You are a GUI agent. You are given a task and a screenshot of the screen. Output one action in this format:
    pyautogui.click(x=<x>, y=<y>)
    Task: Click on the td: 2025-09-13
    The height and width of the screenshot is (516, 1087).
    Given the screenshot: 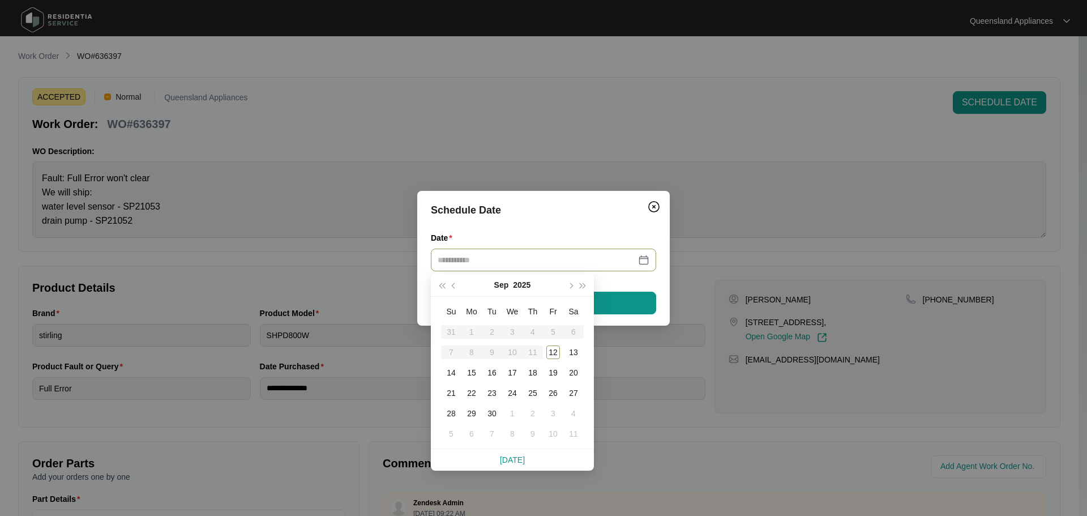 What is the action you would take?
    pyautogui.click(x=574, y=352)
    